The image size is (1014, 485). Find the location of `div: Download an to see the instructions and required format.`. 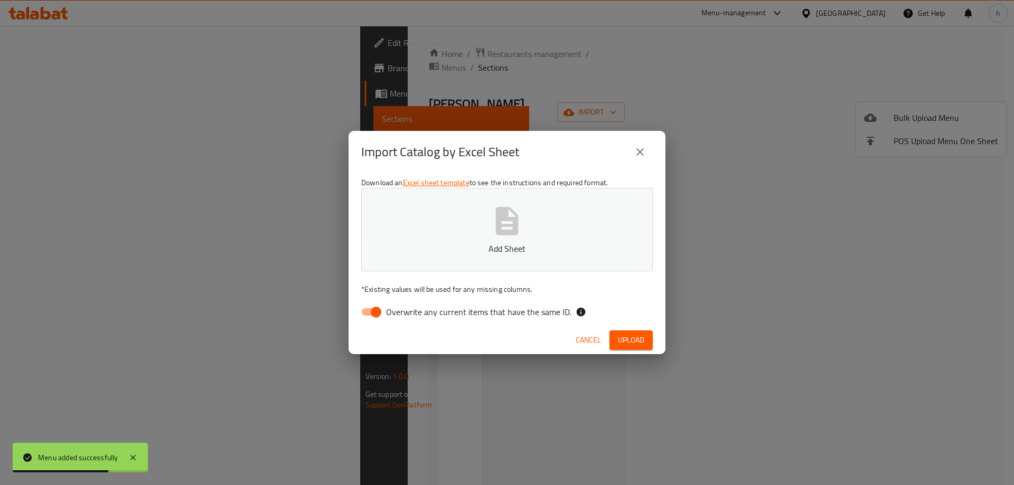

div: Download an to see the instructions and required format. is located at coordinates (507, 250).